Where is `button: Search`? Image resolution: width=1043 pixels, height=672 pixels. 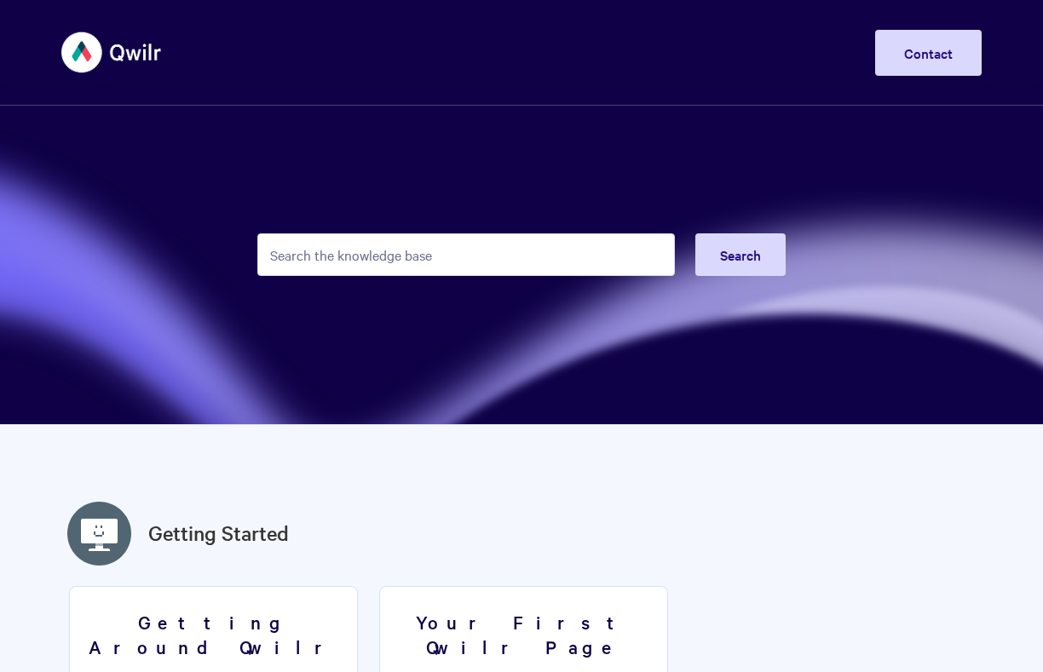 button: Search is located at coordinates (741, 255).